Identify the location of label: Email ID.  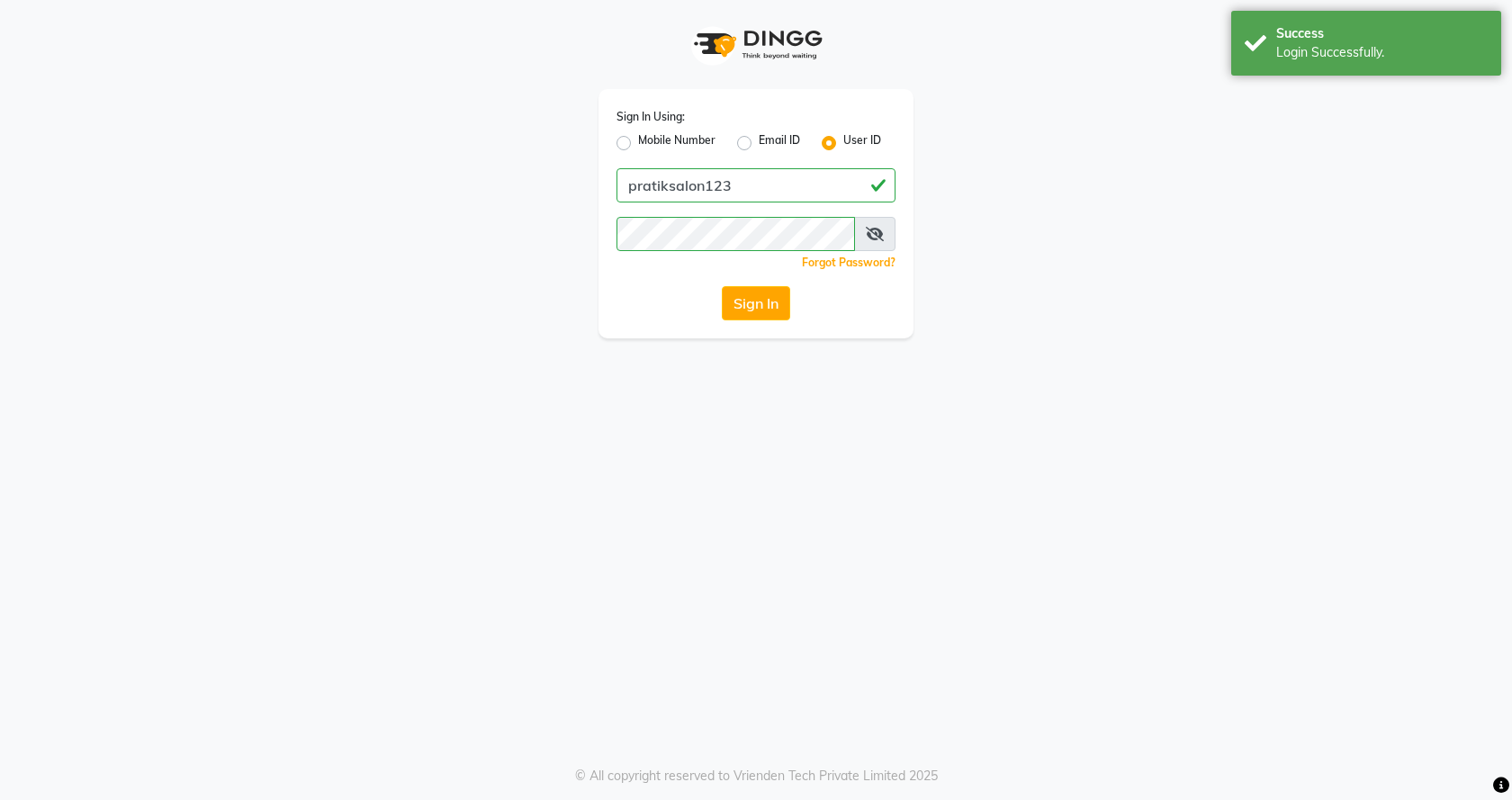
(779, 143).